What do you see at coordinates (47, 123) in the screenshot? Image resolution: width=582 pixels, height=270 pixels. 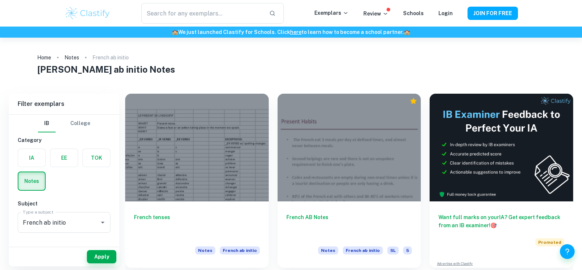 I see `button: IB` at bounding box center [47, 123].